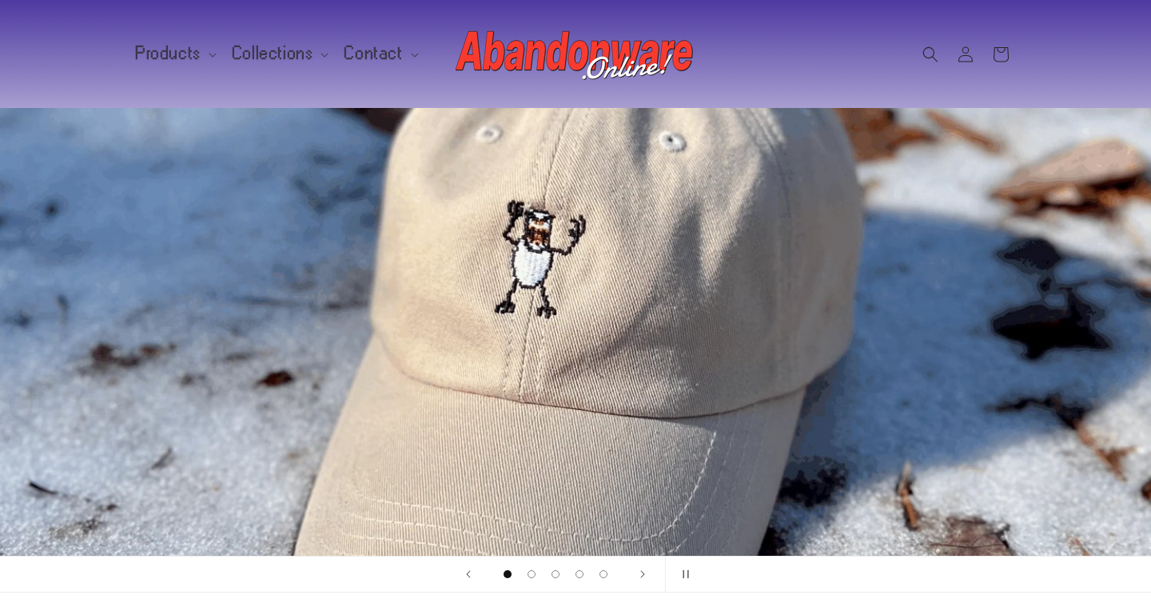  I want to click on summary: Contact, so click(380, 54).